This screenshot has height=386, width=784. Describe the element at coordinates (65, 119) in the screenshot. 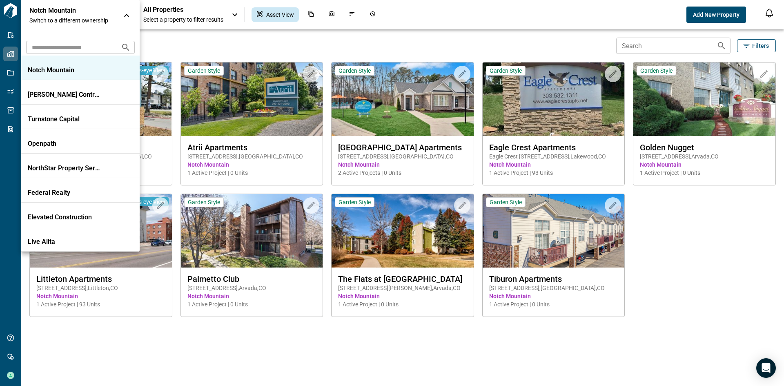

I see `p: Turnstone Capital` at that location.